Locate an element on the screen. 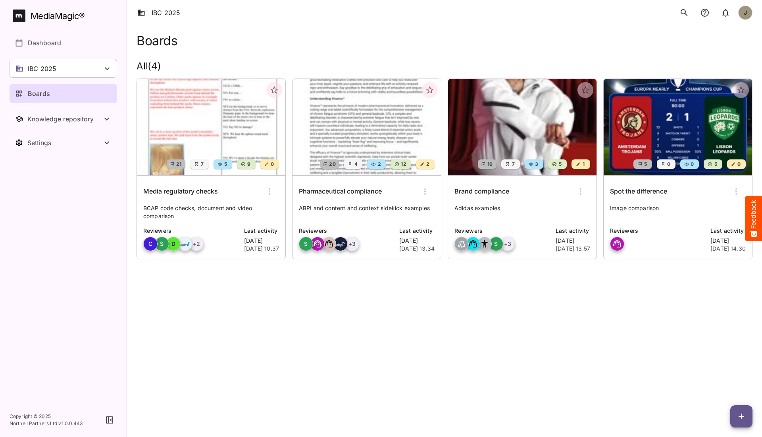 The height and width of the screenshot is (437, 762). h6: Pharmaceutical compliance is located at coordinates (340, 192).